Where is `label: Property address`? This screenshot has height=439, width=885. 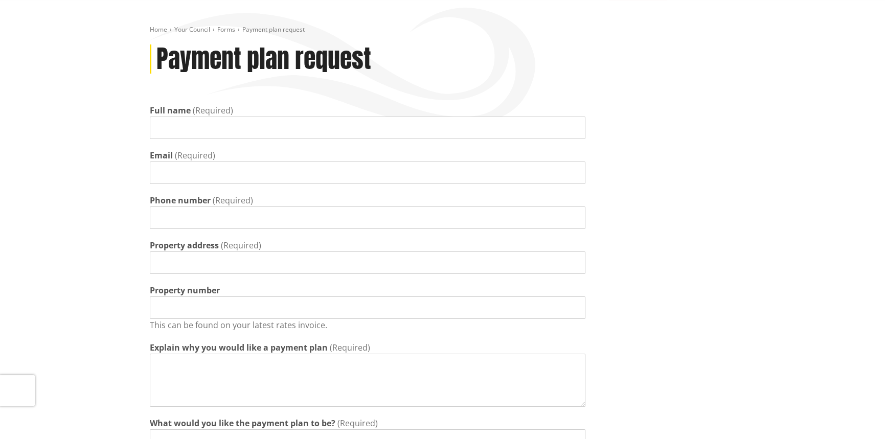
label: Property address is located at coordinates (184, 245).